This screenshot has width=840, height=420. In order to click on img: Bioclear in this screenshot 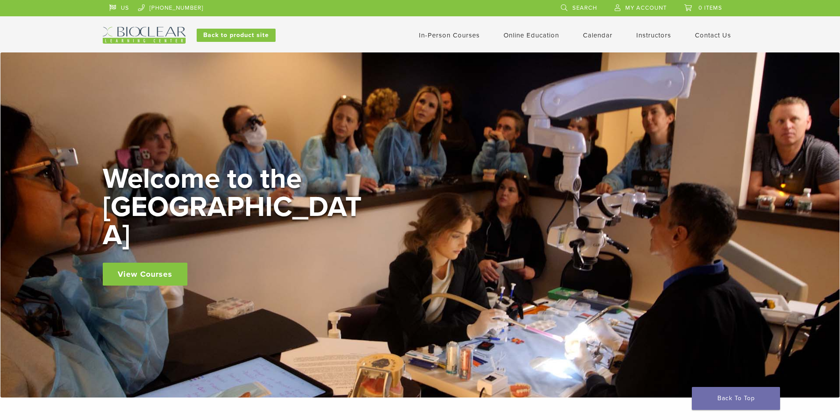, I will do `click(144, 35)`.